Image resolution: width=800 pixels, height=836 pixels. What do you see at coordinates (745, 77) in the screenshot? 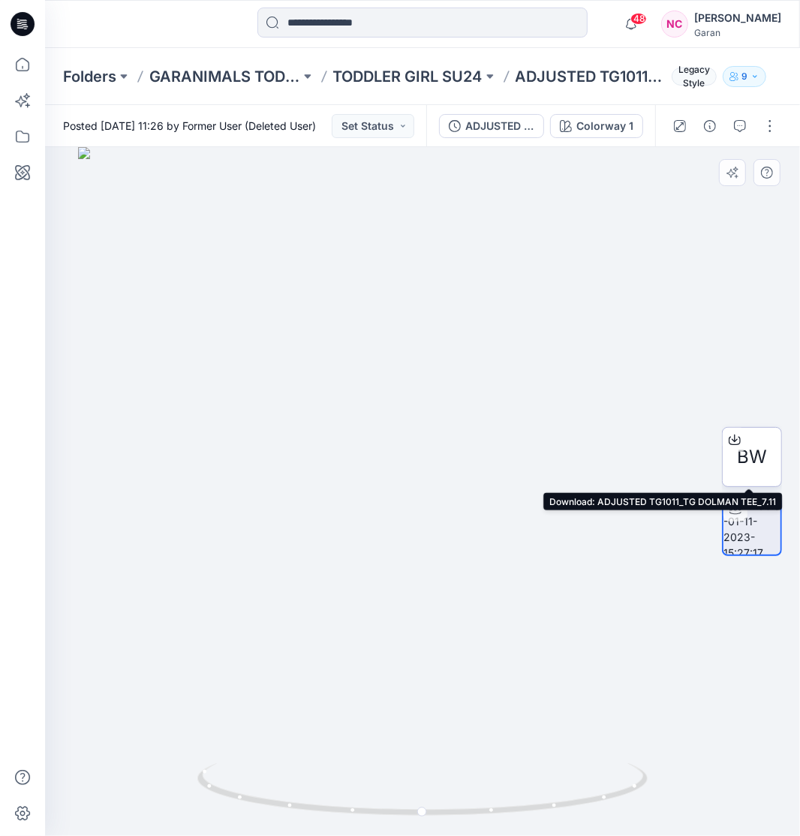
I see `p: 9` at bounding box center [745, 77].